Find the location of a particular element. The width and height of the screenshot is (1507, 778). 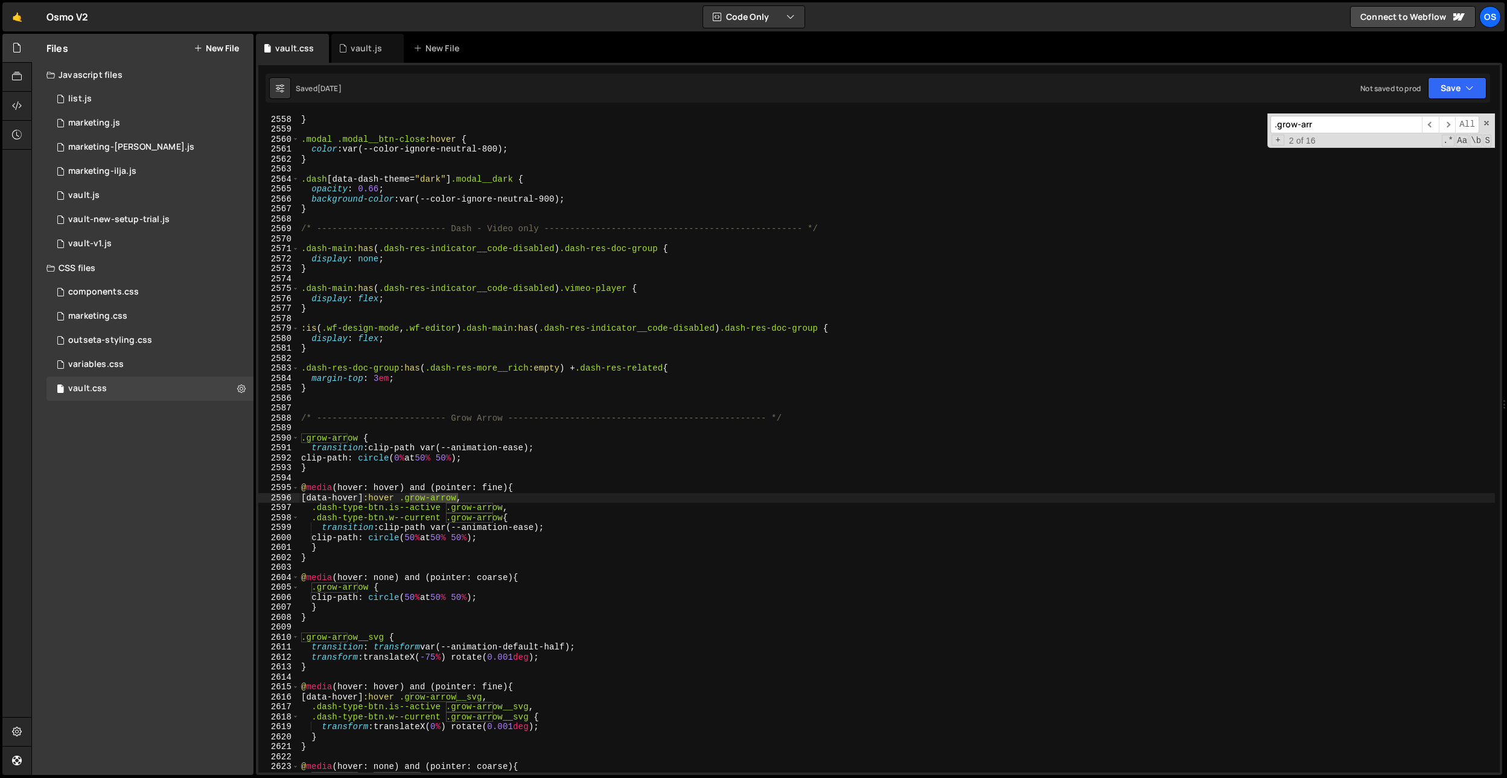

div: variables.css is located at coordinates (96, 365).